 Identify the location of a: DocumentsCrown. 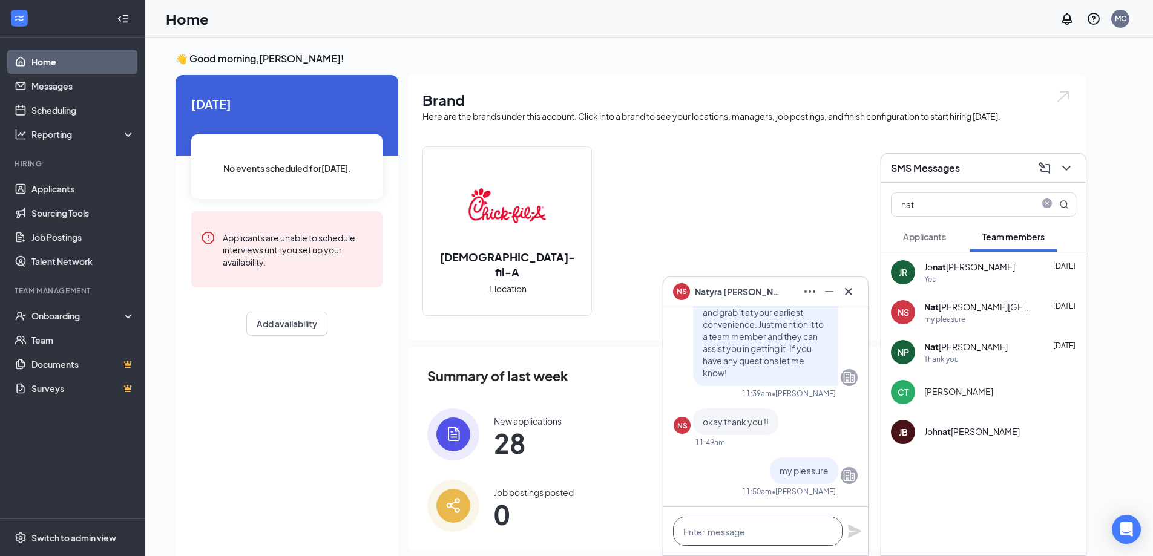
(83, 364).